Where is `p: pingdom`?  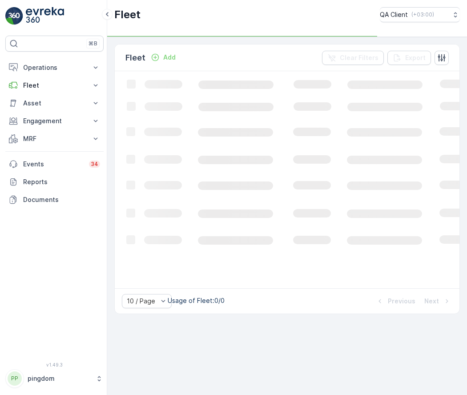 p: pingdom is located at coordinates (59, 378).